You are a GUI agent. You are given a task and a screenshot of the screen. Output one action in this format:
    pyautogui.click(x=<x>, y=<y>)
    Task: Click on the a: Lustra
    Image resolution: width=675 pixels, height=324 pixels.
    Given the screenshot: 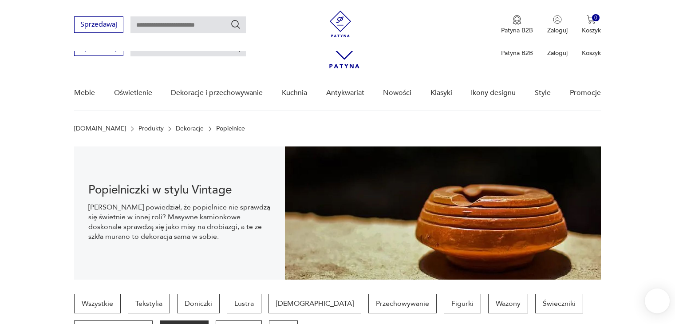 What is the action you would take?
    pyautogui.click(x=244, y=304)
    